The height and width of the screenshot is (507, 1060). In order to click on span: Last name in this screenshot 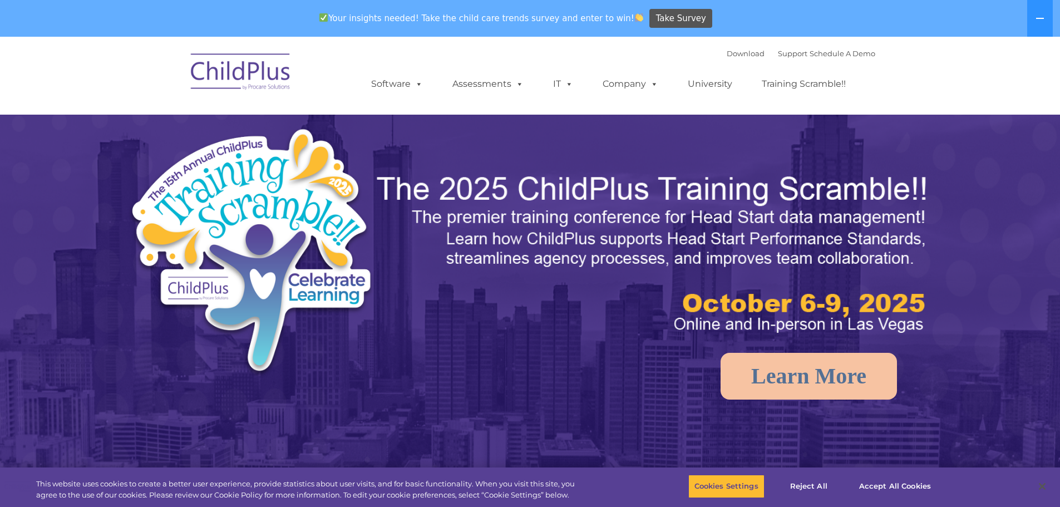, I will do `click(171, 77)`.